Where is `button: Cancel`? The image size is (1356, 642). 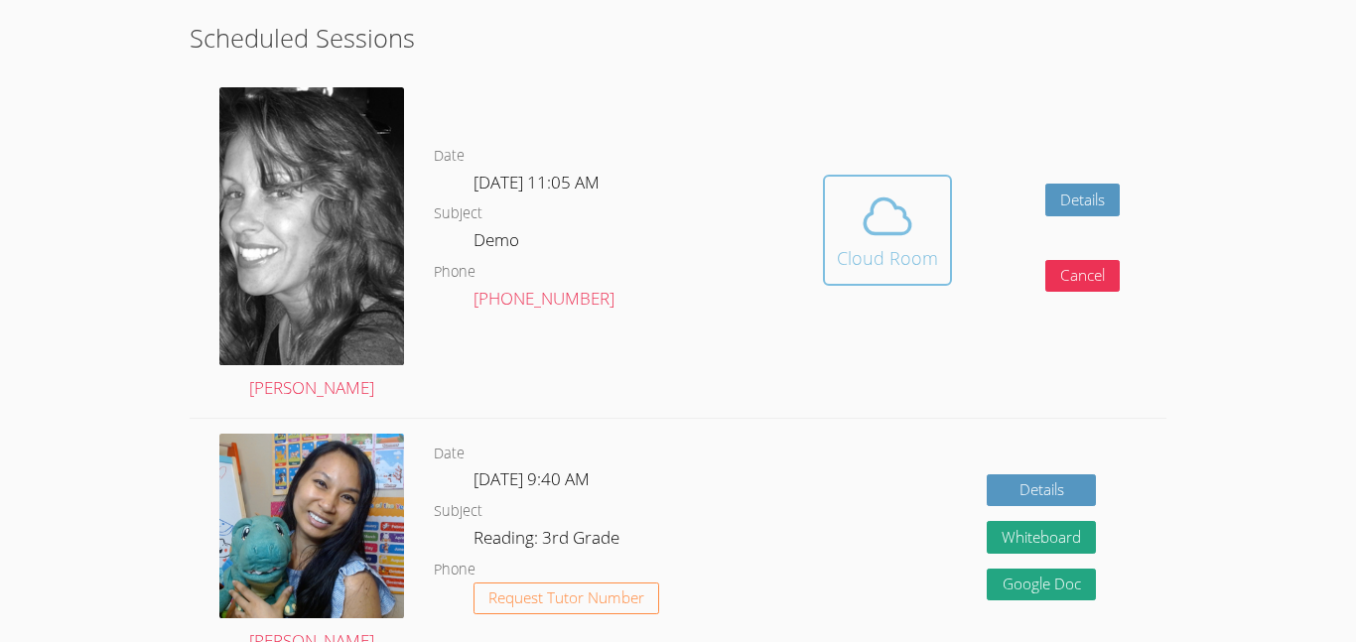 button: Cancel is located at coordinates (1082, 276).